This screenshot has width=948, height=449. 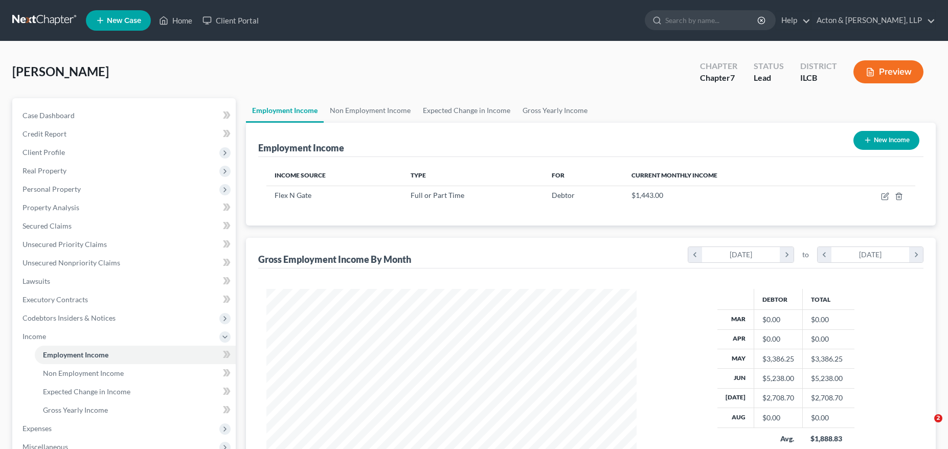 I want to click on span: Unsecured Nonpriority Claims, so click(x=71, y=262).